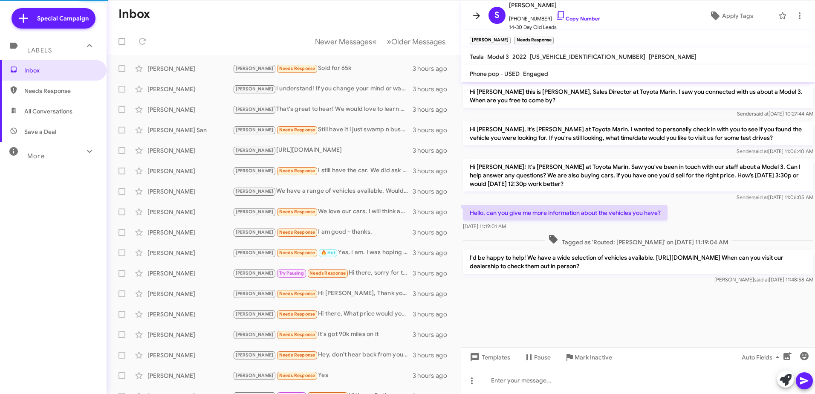  What do you see at coordinates (323, 211) in the screenshot?
I see `div: We love our cars, I will think about it.` at bounding box center [323, 211].